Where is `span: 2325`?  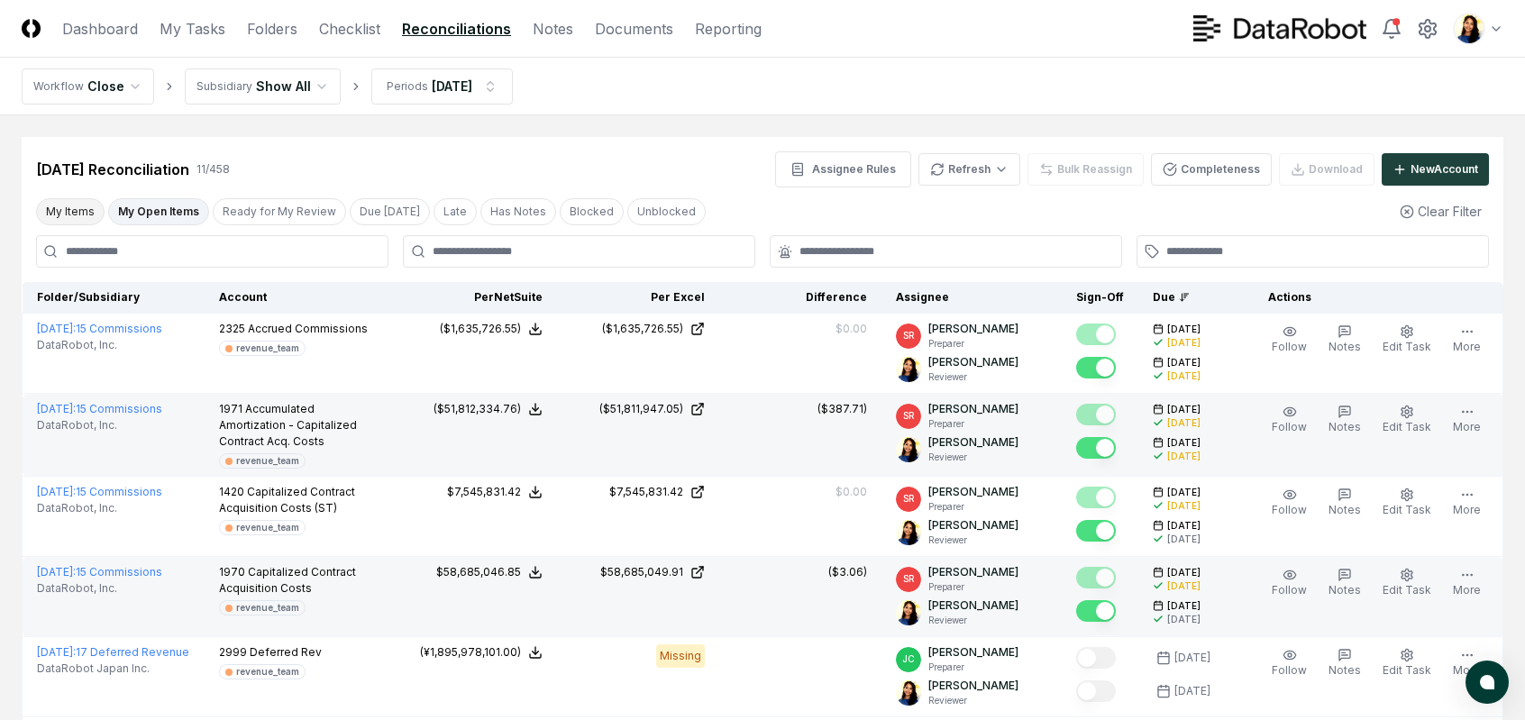
span: 2325 is located at coordinates (232, 328).